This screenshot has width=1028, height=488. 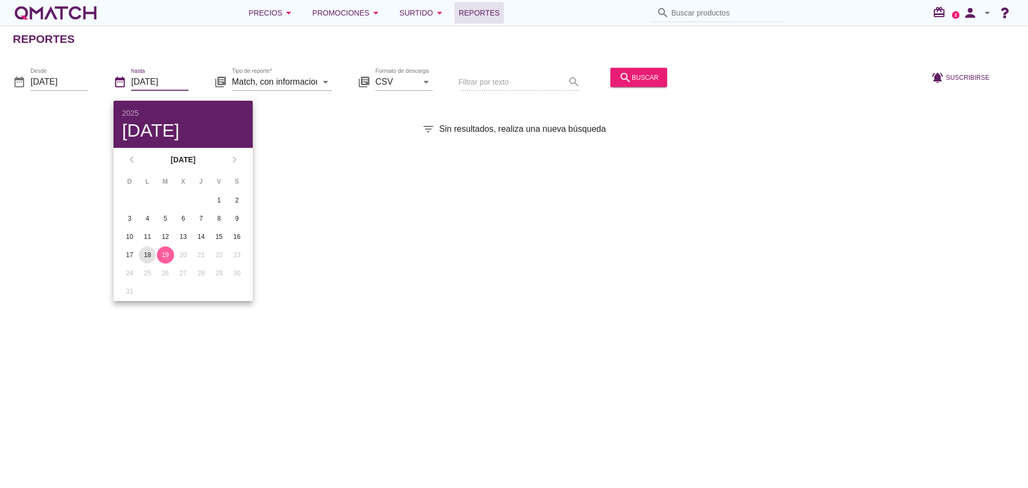 I want to click on button: 13, so click(x=183, y=237).